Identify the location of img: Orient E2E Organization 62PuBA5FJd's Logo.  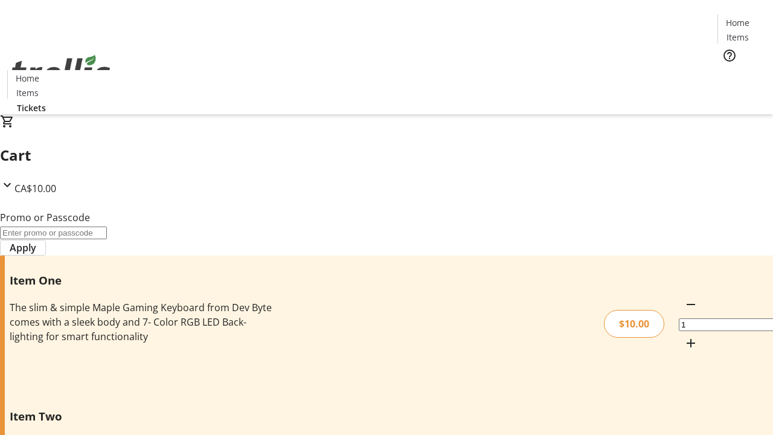
(61, 72).